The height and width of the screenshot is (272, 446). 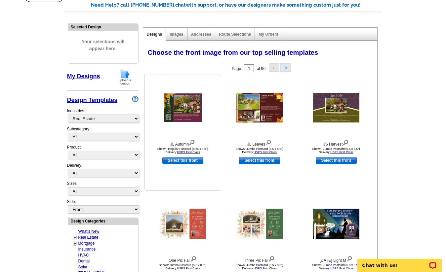 What do you see at coordinates (201, 34) in the screenshot?
I see `a: Addresses` at bounding box center [201, 34].